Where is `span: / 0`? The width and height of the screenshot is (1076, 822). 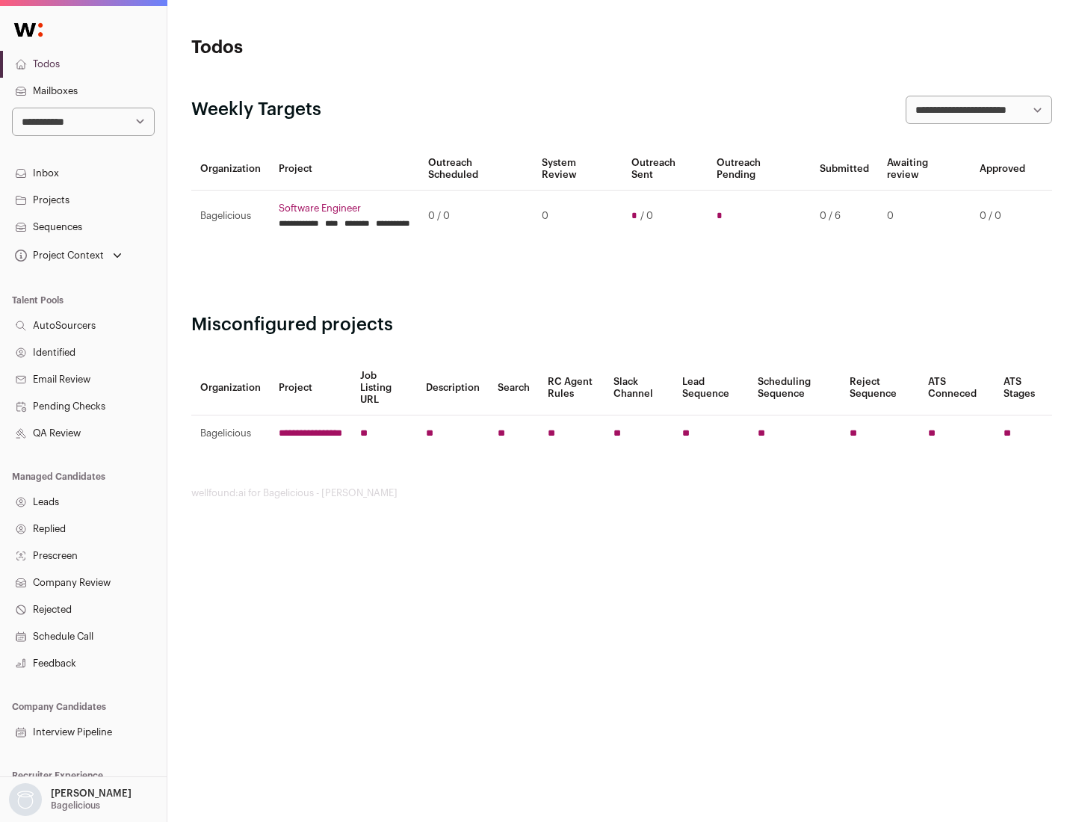 span: / 0 is located at coordinates (646, 216).